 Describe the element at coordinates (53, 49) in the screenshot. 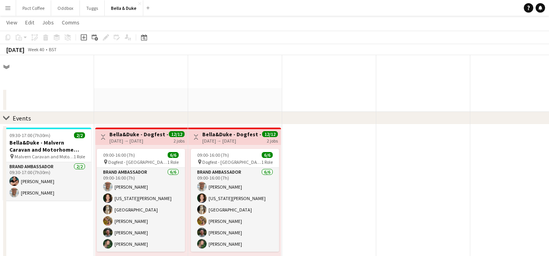

I see `div: BST` at that location.